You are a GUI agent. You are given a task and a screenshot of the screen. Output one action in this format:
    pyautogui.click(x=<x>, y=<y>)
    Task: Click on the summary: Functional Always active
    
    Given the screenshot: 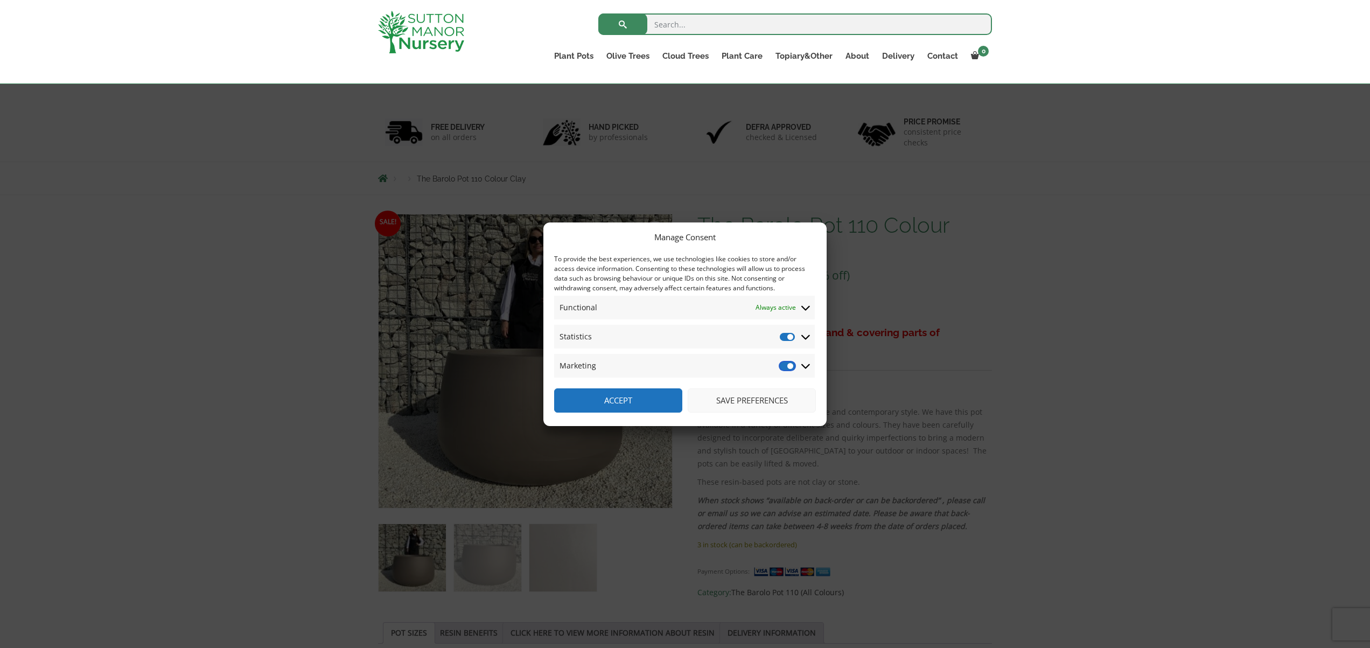 What is the action you would take?
    pyautogui.click(x=685, y=308)
    